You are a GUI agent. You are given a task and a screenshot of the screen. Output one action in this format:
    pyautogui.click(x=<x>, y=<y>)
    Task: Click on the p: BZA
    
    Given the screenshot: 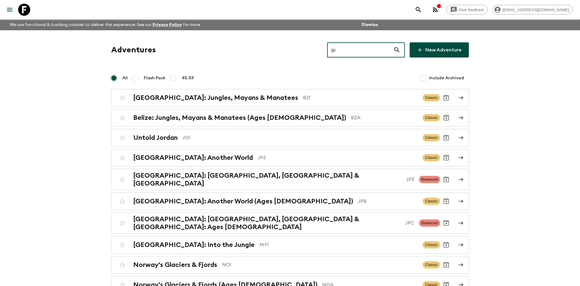 What is the action you would take?
    pyautogui.click(x=384, y=118)
    